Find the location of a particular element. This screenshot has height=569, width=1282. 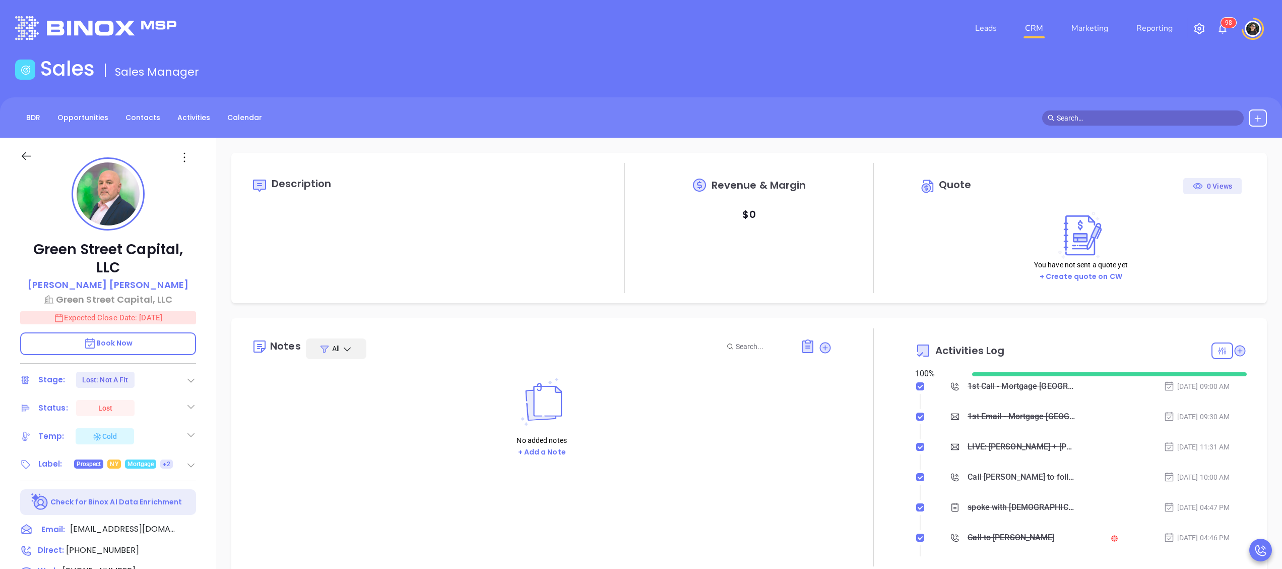

span: Revenue & Margin is located at coordinates (759, 185).